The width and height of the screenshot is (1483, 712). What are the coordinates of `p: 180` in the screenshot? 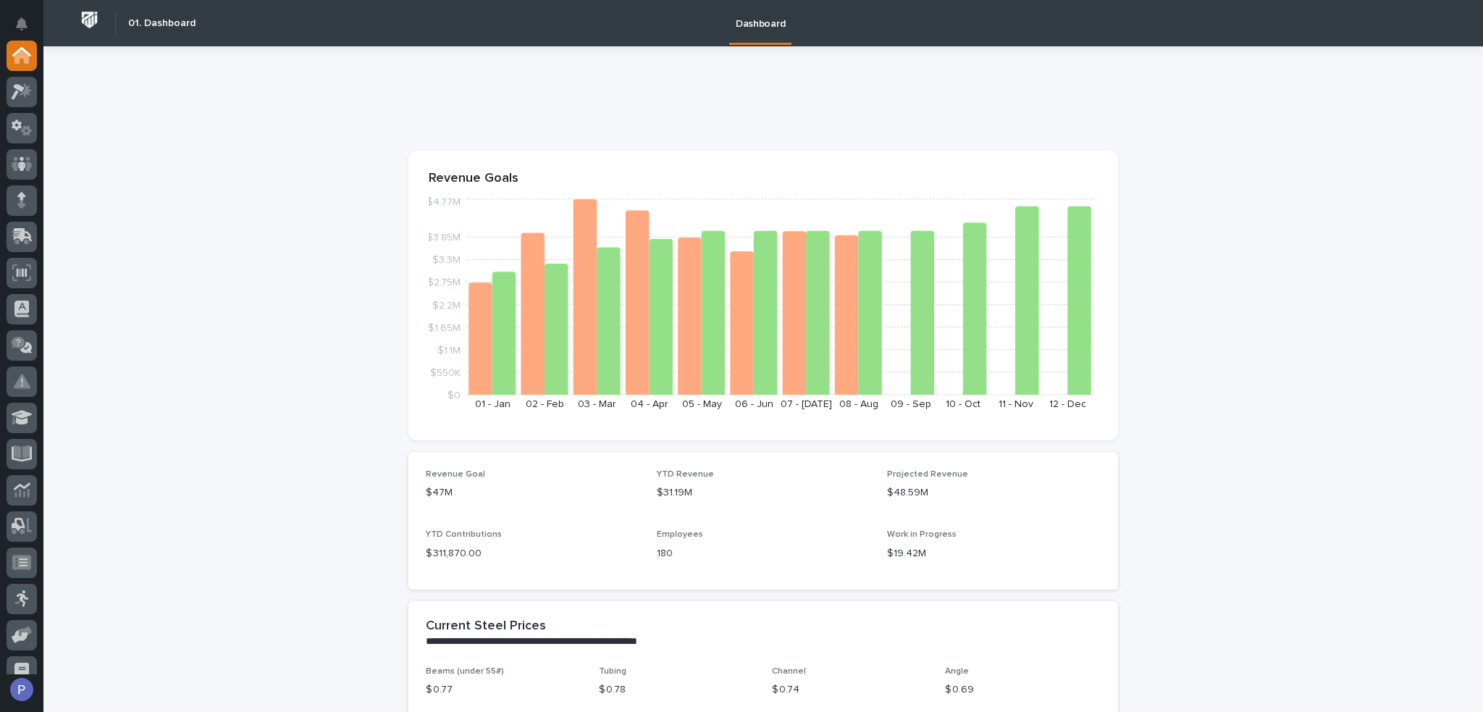 It's located at (763, 553).